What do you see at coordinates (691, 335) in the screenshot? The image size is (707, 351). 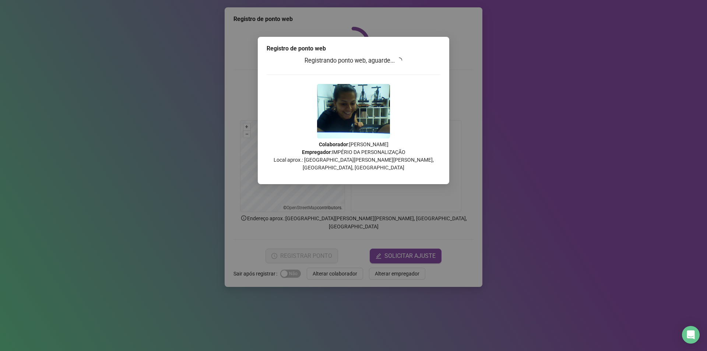 I see `div: Open Intercom Messenger` at bounding box center [691, 335].